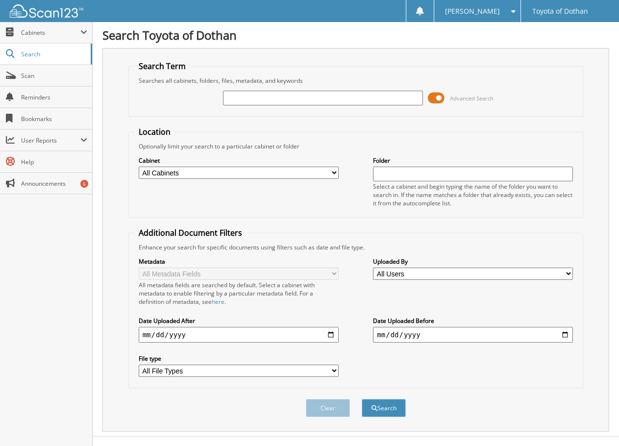 The height and width of the screenshot is (446, 619). Describe the element at coordinates (356, 80) in the screenshot. I see `div: Searches all cabinets, folders, files, metadata, and keywords` at that location.